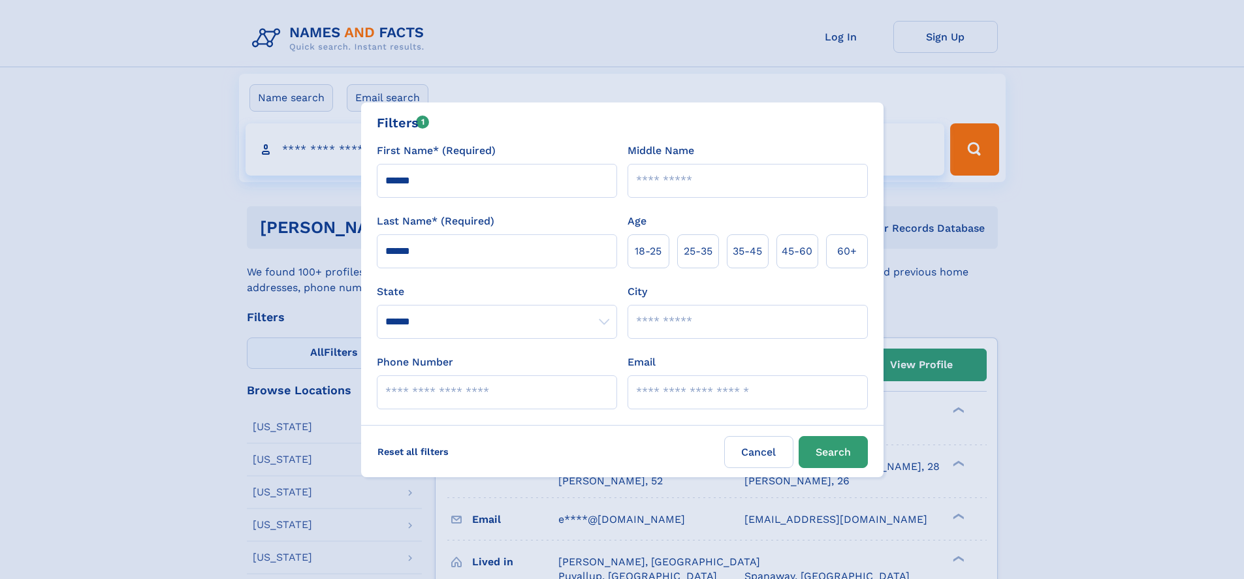  What do you see at coordinates (698, 251) in the screenshot?
I see `span: 25‑35` at bounding box center [698, 251].